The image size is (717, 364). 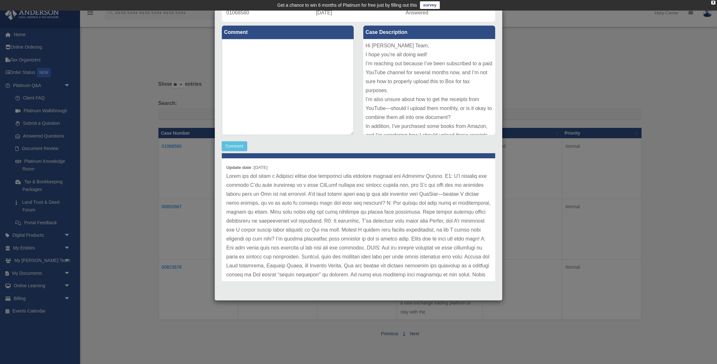 What do you see at coordinates (288, 32) in the screenshot?
I see `label: Comment` at bounding box center [288, 32].